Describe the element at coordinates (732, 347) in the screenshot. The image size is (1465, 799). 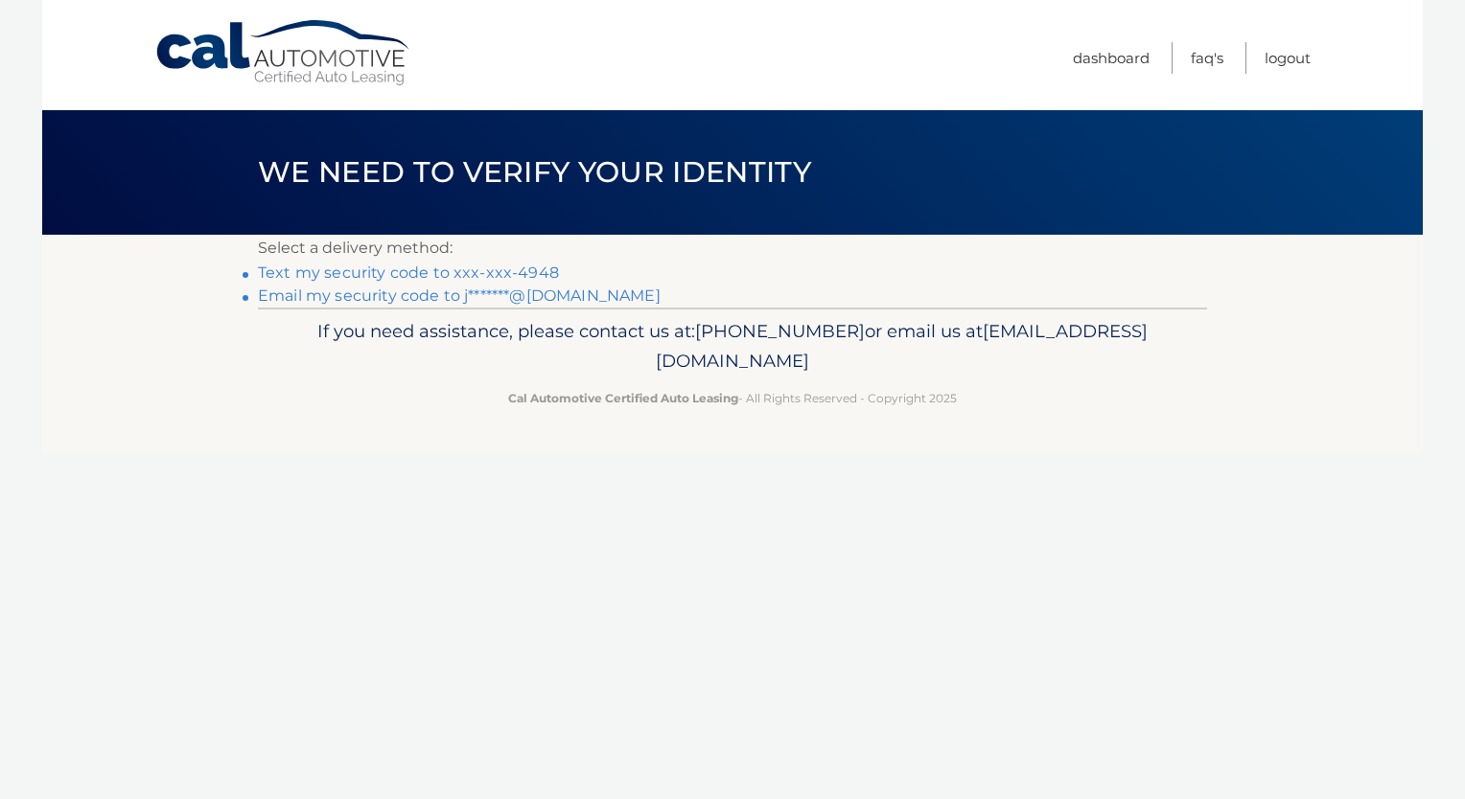
I see `p: If you need assistance, please contact us at: or email us at` at that location.